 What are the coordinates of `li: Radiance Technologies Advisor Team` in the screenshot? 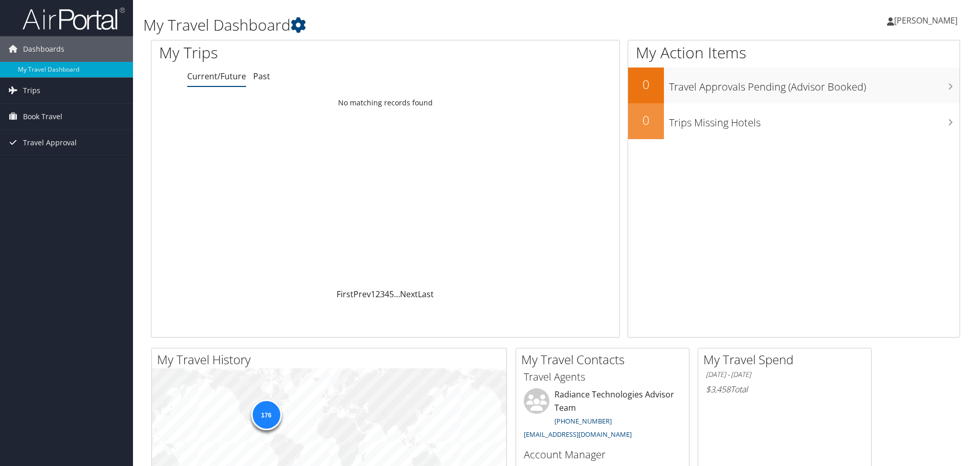 It's located at (603, 415).